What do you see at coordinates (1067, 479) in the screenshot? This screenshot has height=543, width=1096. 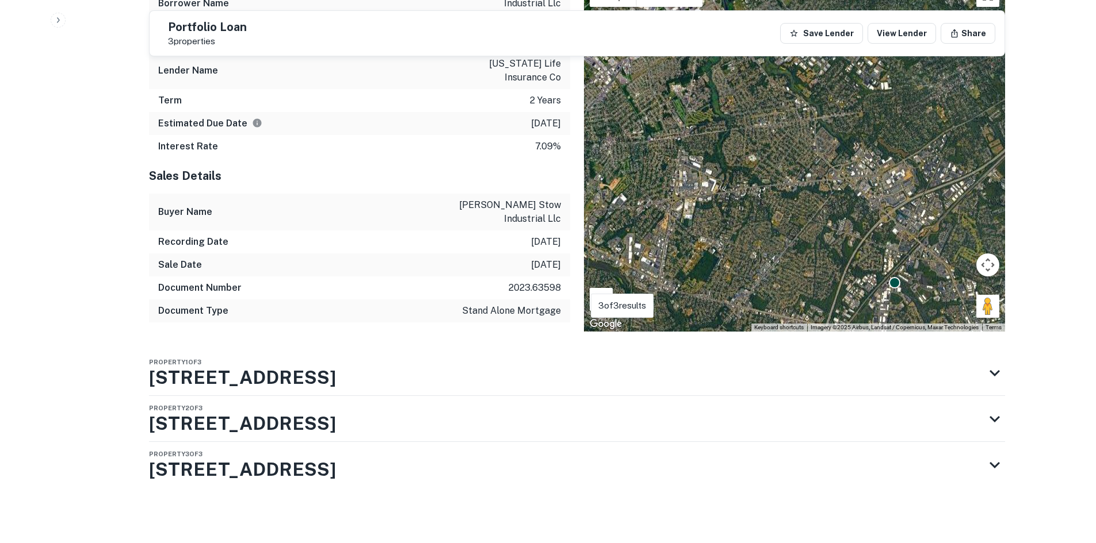 I see `div: Chat Widget` at bounding box center [1067, 479].